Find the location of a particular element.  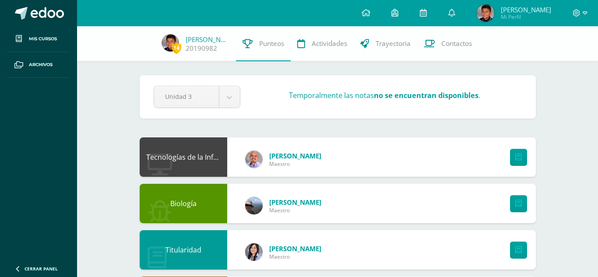

a: Actividades is located at coordinates (322, 44).